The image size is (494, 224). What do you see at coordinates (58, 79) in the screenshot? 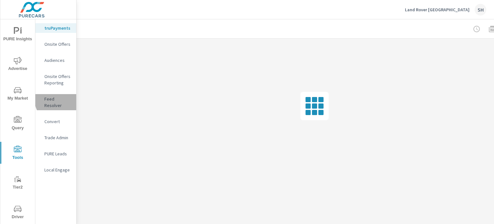
I see `p: Onsite Offers Reporting` at bounding box center [58, 79].